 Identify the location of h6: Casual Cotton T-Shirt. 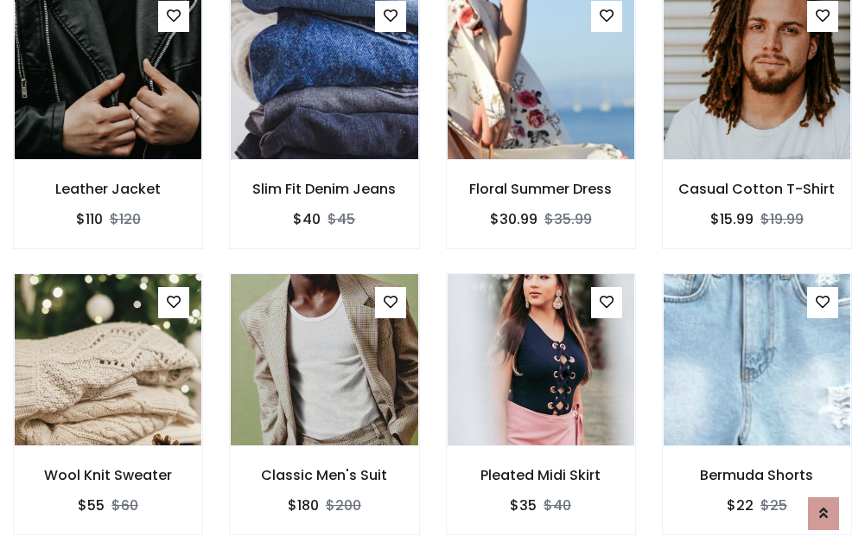
(757, 188).